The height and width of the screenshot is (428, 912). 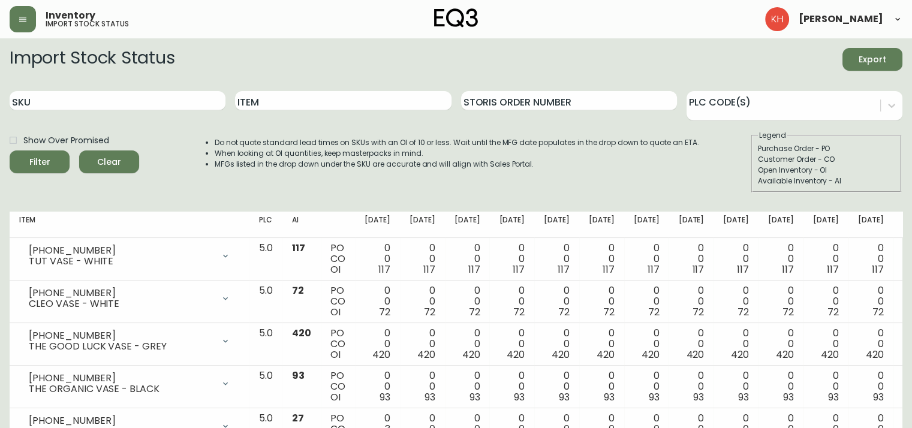 What do you see at coordinates (777, 19) in the screenshot?
I see `img: 5c65872b6aec8321f9f614f508141662` at bounding box center [777, 19].